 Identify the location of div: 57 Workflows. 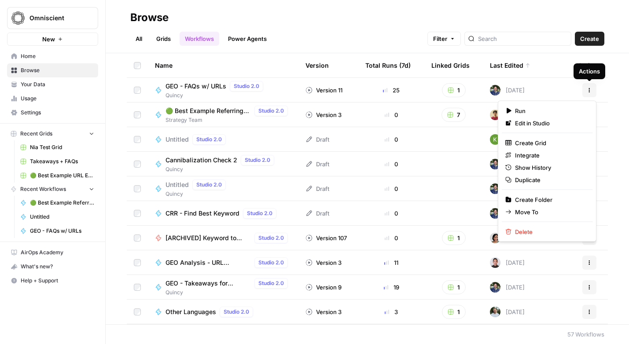
(586, 335).